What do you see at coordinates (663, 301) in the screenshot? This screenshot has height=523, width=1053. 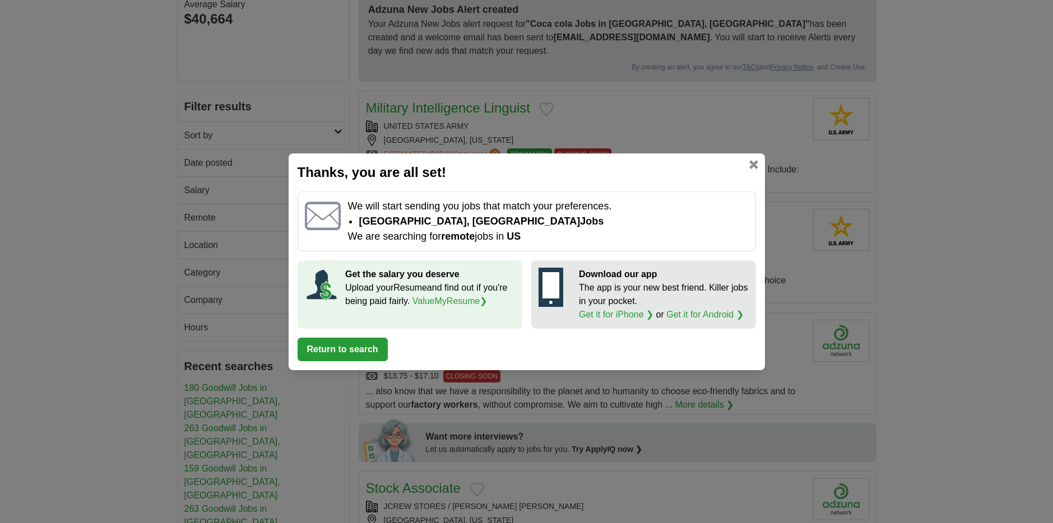 I see `p: The app is your new best friend. Killer jobs in your pocket. or` at bounding box center [663, 301].